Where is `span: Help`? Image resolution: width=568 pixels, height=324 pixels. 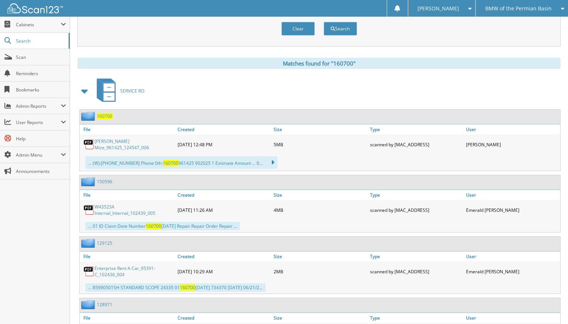 span: Help is located at coordinates (41, 139).